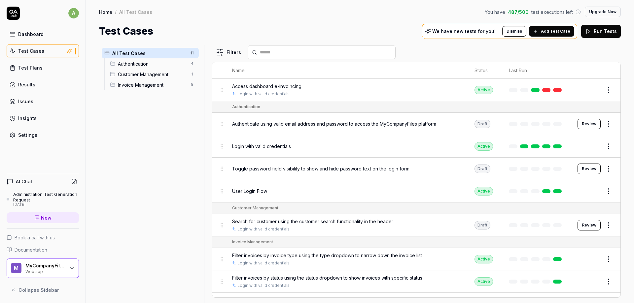 The height and width of the screenshot is (303, 634). What do you see at coordinates (416, 259) in the screenshot?
I see `tr: Filter invoices by invoice type using the type dropdown to narrow down the invoice listLogin with...` at bounding box center [416, 259].